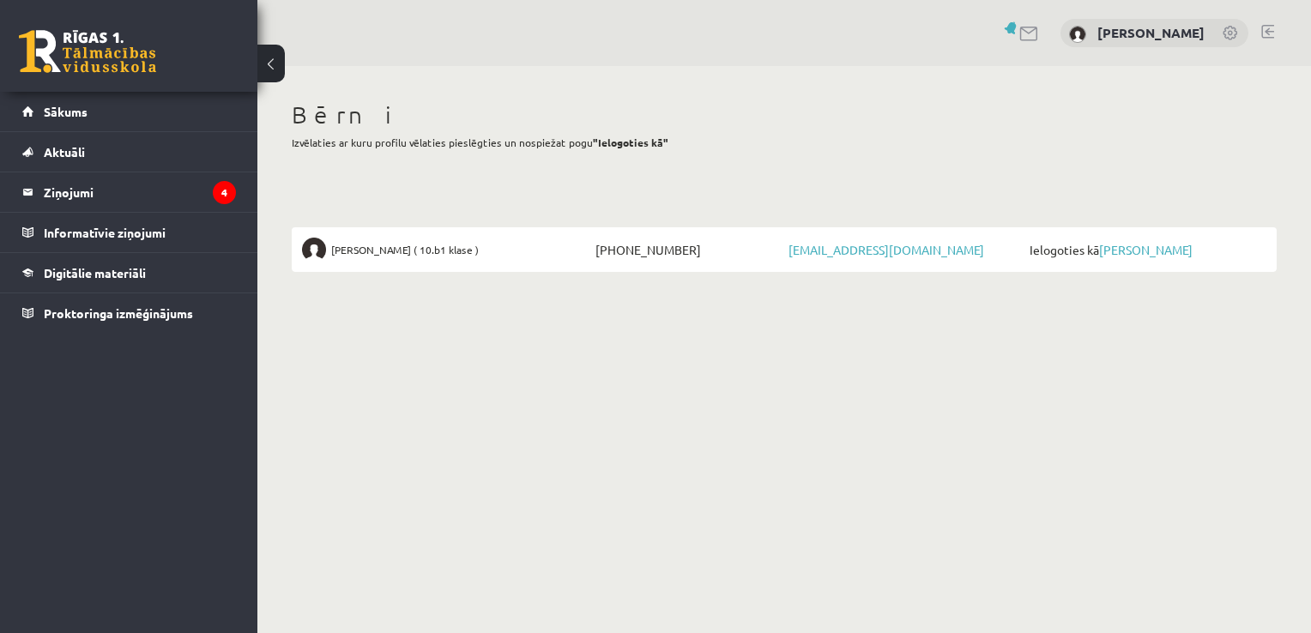 The height and width of the screenshot is (633, 1311). What do you see at coordinates (65, 112) in the screenshot?
I see `span: Sākums` at bounding box center [65, 112].